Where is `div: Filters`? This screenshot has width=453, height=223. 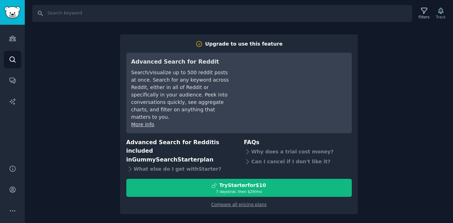 div: Filters is located at coordinates (424, 17).